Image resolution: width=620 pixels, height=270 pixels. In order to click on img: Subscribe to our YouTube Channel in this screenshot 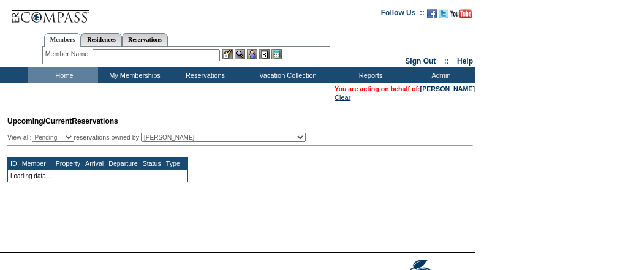, I will do `click(461, 13)`.